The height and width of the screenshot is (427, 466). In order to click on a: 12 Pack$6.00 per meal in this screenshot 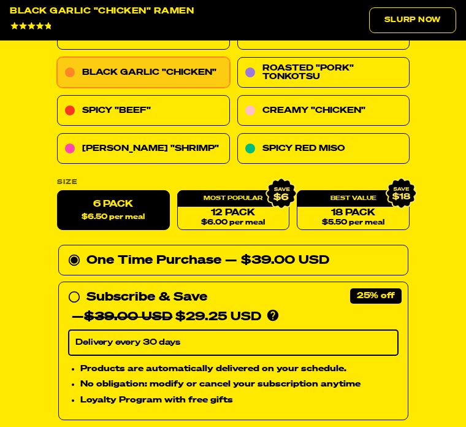, I will do `click(233, 210)`.